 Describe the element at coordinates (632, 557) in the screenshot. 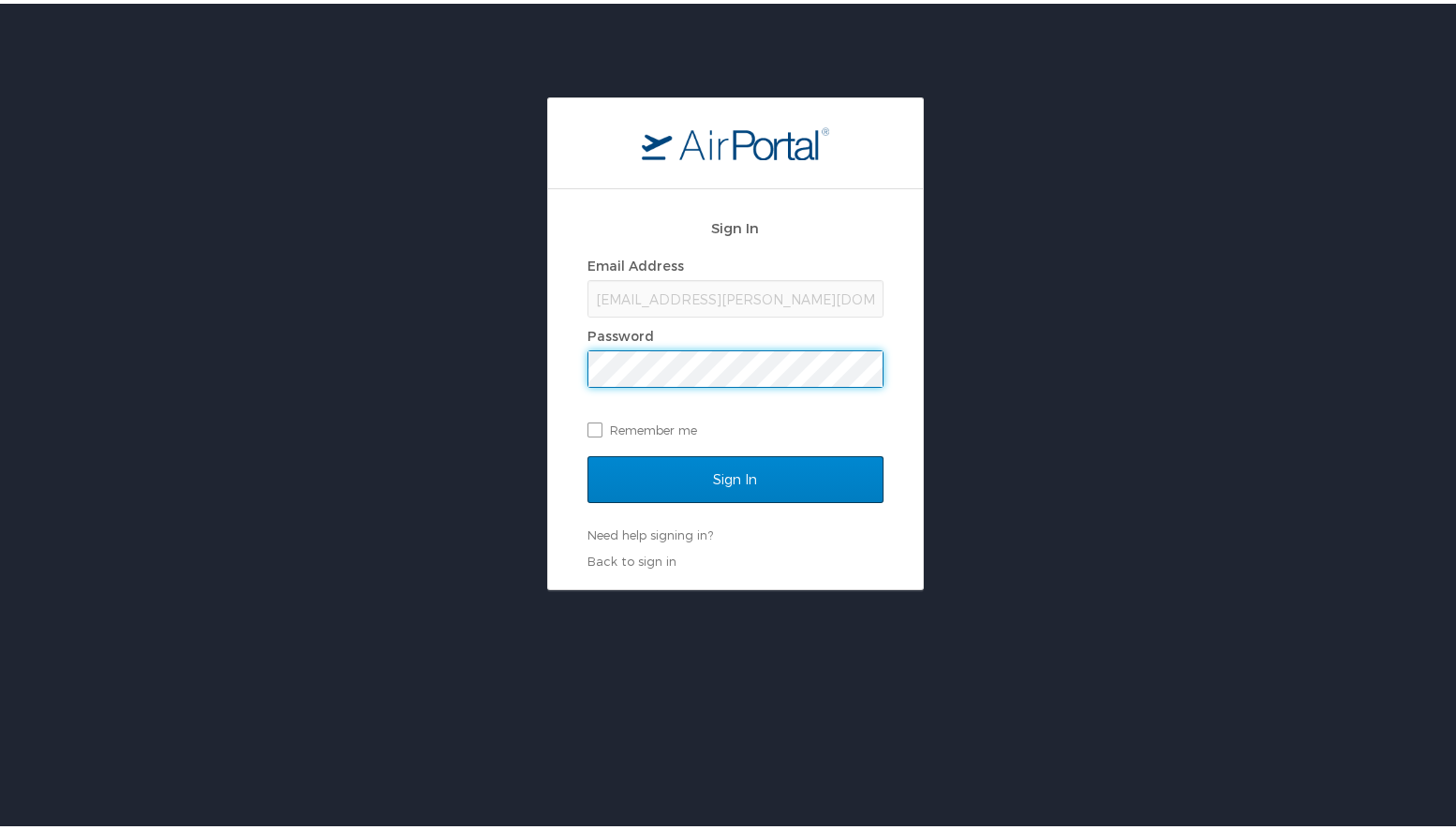

I see `a: Back to sign in` at that location.